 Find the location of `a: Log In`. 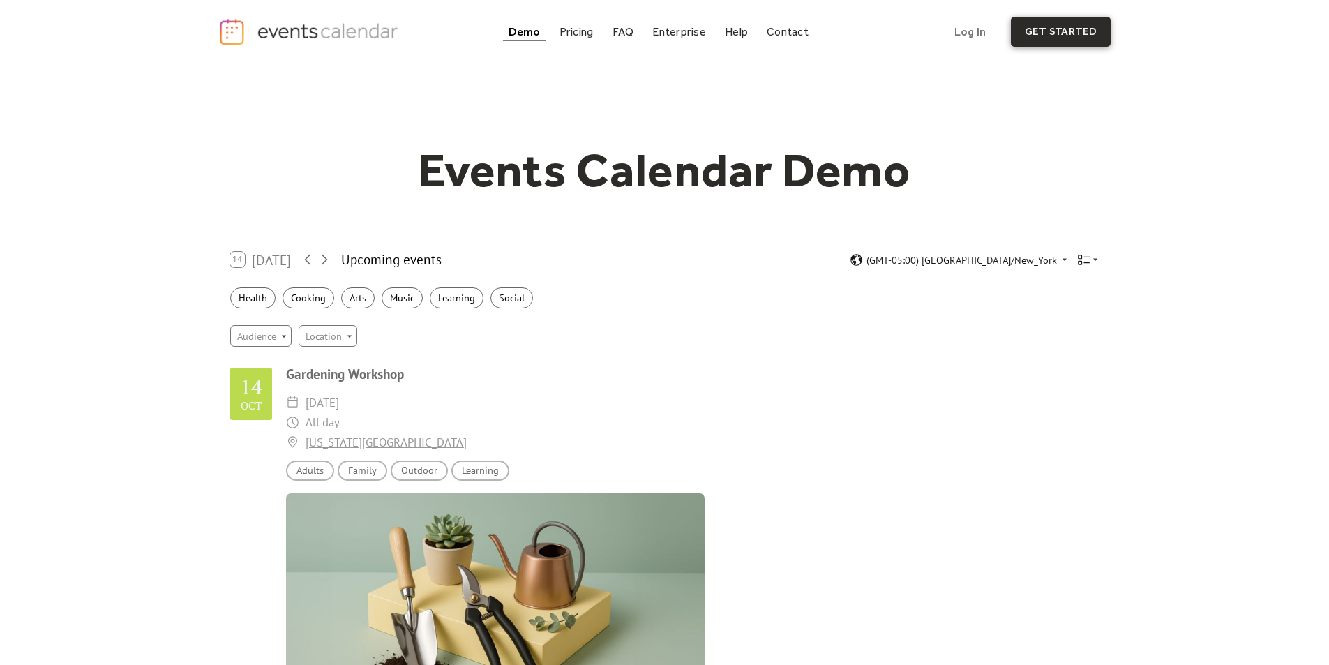

a: Log In is located at coordinates (970, 31).